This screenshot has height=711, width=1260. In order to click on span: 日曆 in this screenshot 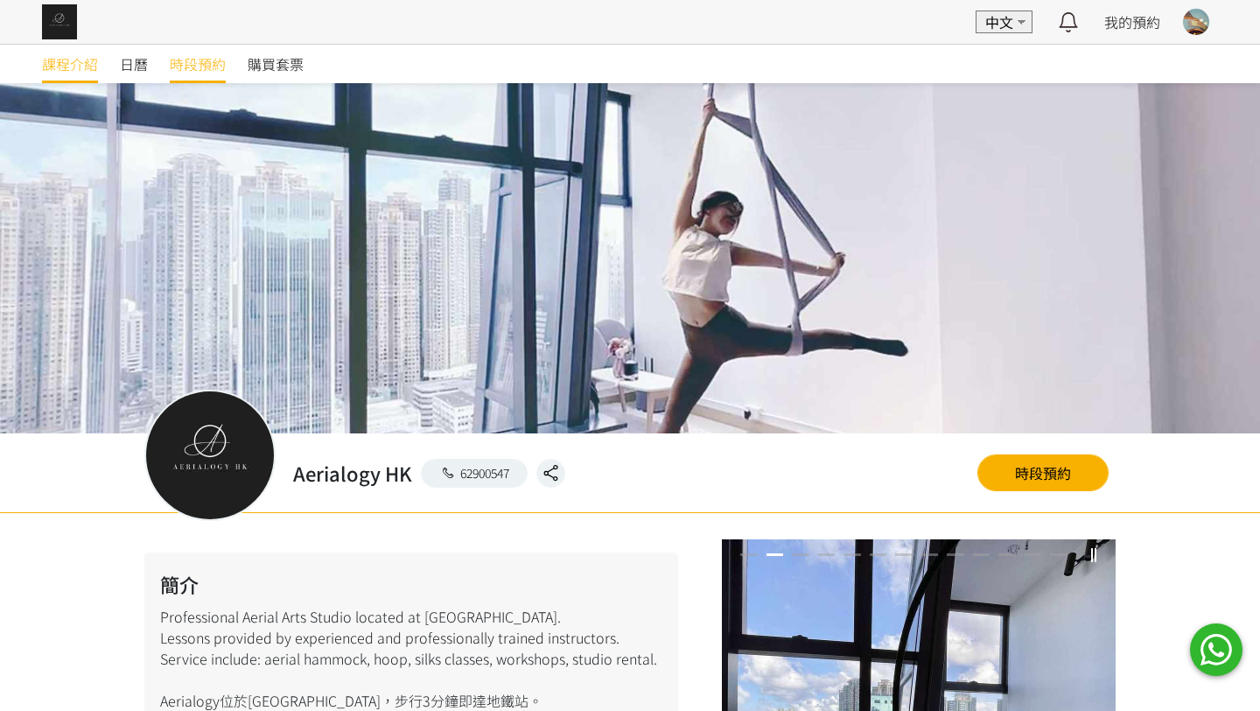, I will do `click(134, 64)`.